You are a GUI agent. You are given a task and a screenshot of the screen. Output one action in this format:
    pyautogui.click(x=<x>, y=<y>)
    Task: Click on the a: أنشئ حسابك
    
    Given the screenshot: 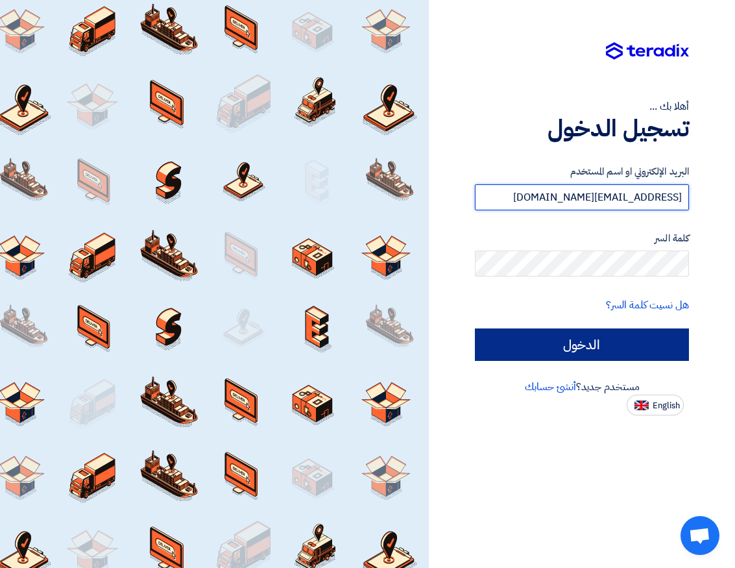 What is the action you would take?
    pyautogui.click(x=550, y=387)
    